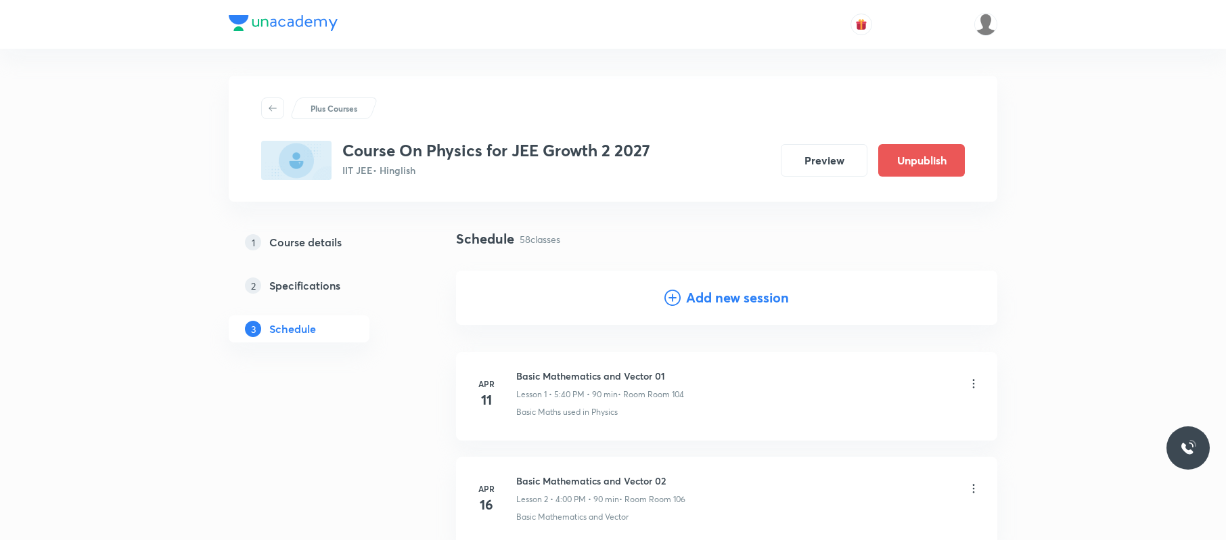  Describe the element at coordinates (970, 298) in the screenshot. I see `img: Add` at that location.